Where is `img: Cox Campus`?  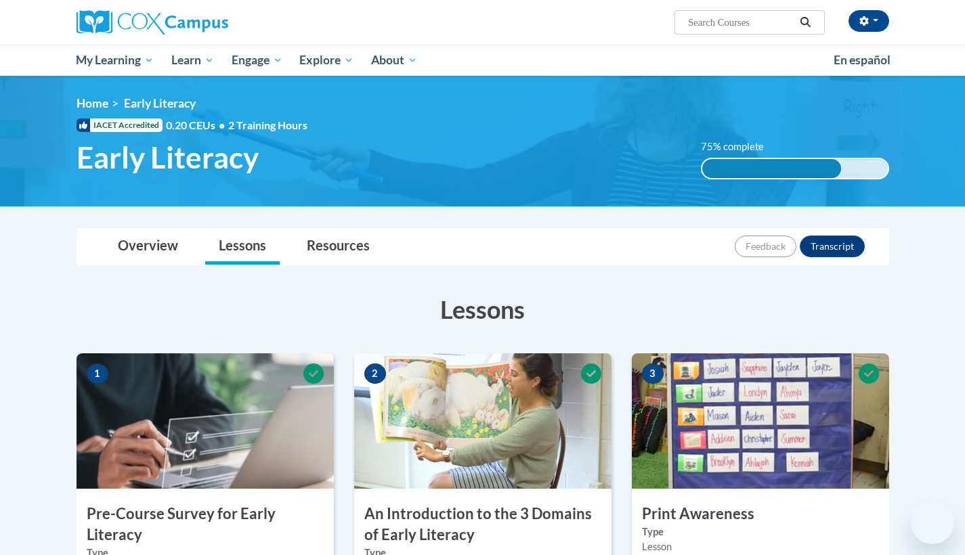
img: Cox Campus is located at coordinates (152, 22).